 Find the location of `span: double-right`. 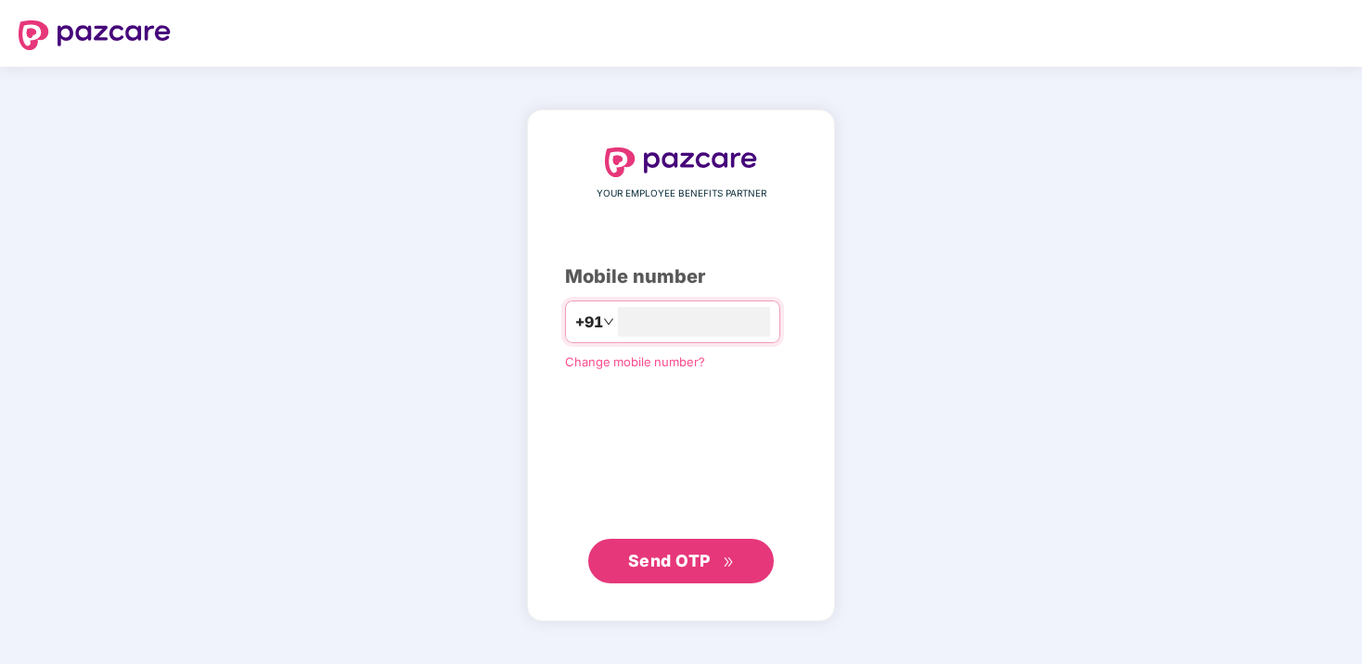

span: double-right is located at coordinates (728, 562).